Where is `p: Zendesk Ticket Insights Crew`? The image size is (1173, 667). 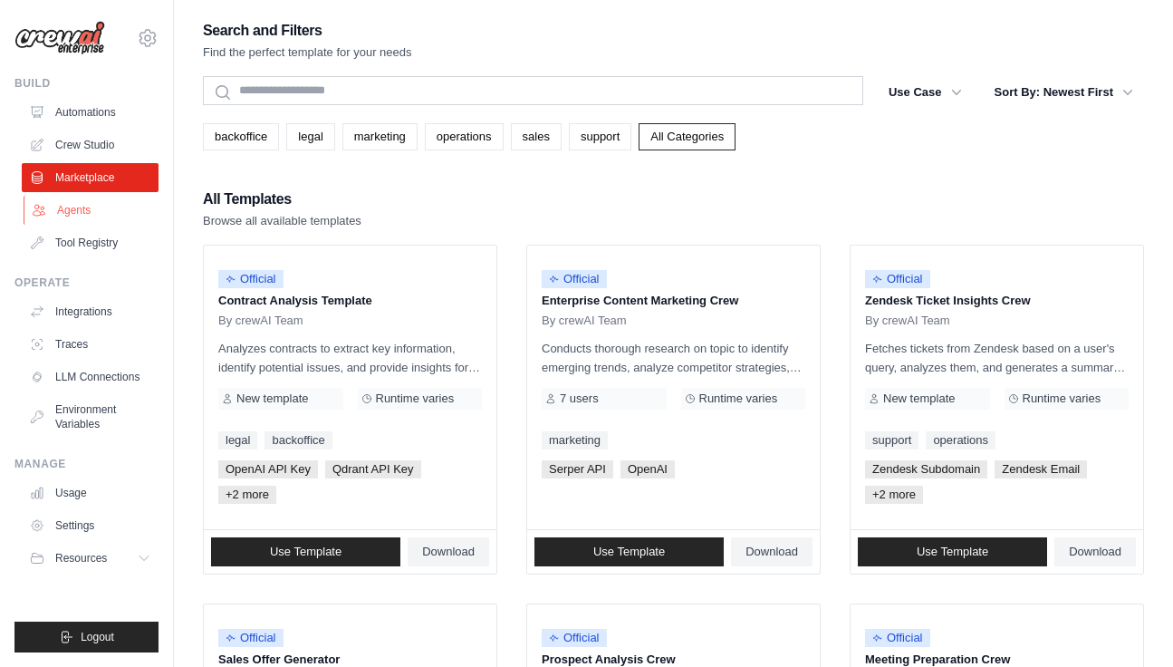 p: Zendesk Ticket Insights Crew is located at coordinates (996, 301).